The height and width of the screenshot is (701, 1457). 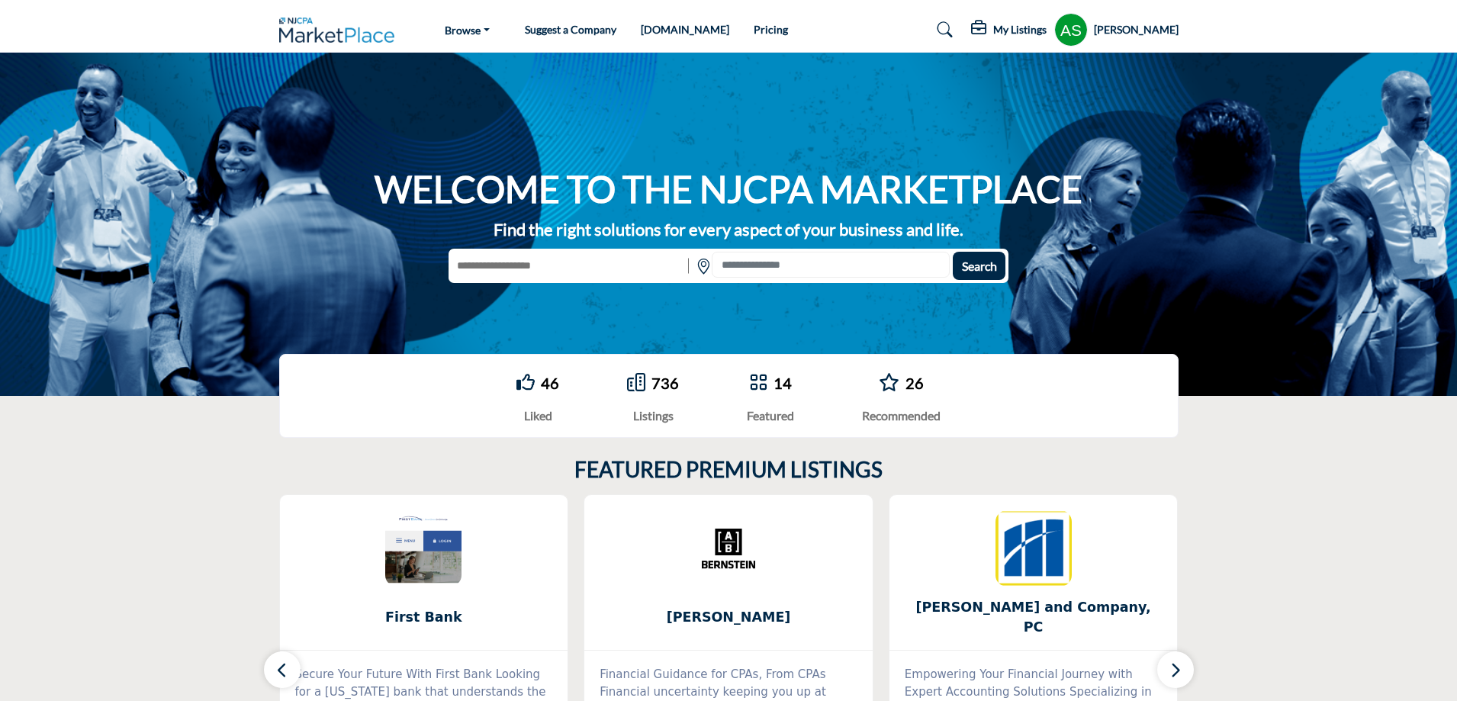 I want to click on button: Show hide supplier dropdown, so click(x=1071, y=30).